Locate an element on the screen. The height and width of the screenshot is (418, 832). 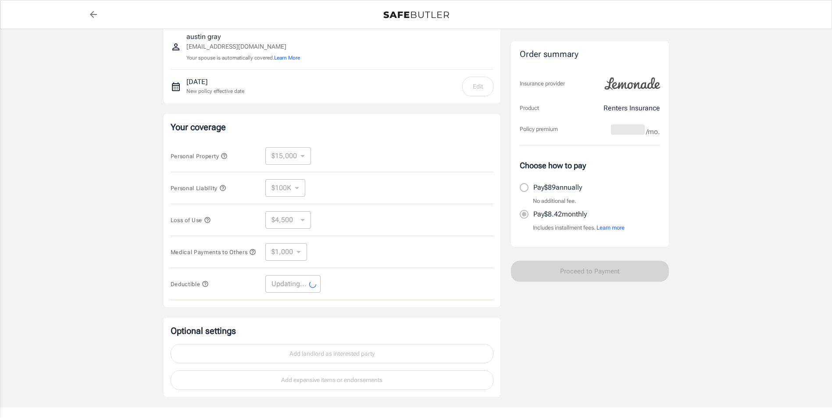
p: Optional settings is located at coordinates (332, 331).